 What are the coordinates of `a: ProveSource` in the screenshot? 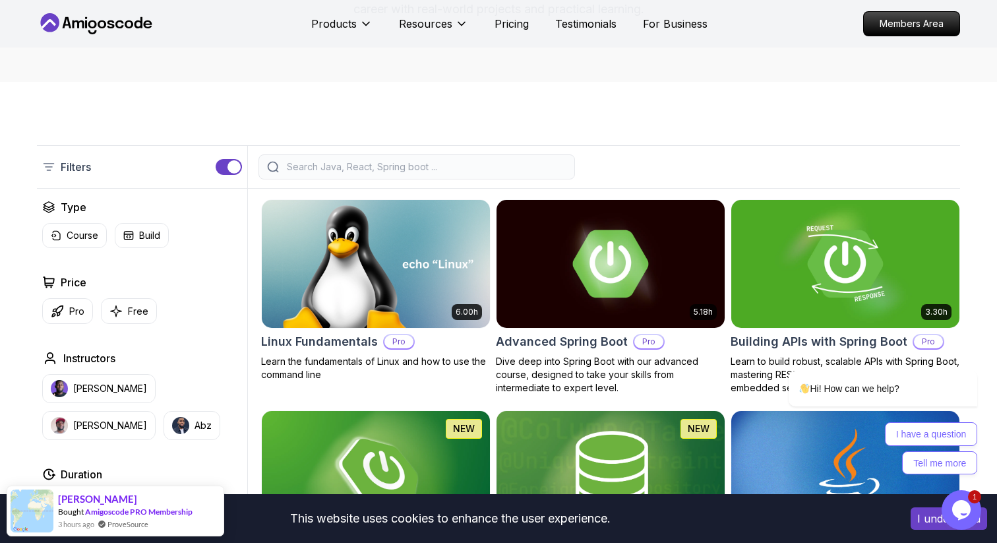 It's located at (128, 523).